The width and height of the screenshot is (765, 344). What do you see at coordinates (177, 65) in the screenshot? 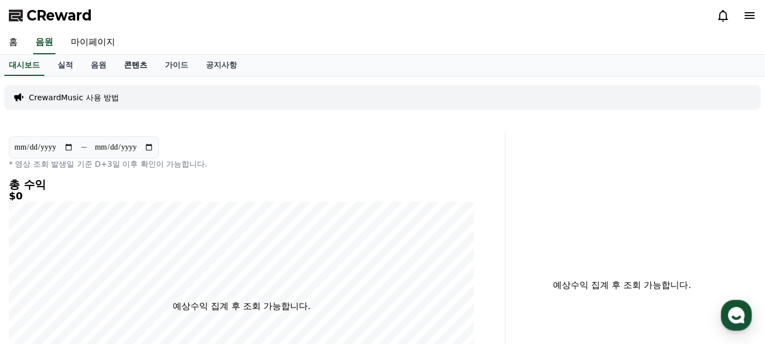
I see `a: 가이드` at bounding box center [177, 65].